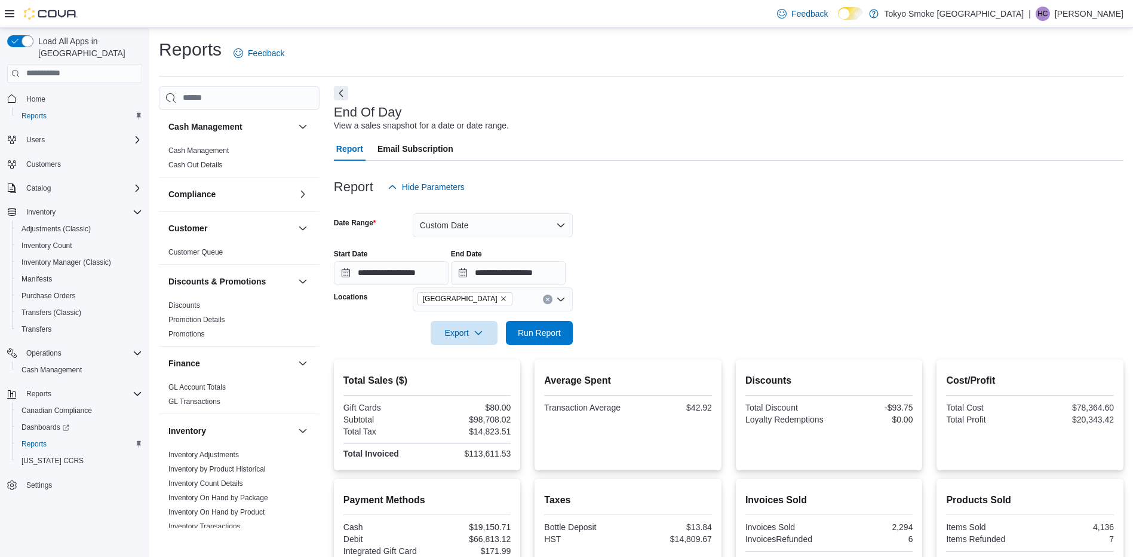  I want to click on a: Feedback, so click(259, 53).